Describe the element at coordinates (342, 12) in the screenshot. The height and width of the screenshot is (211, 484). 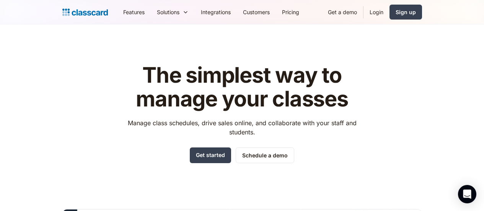
I see `a: Get a demo` at that location.